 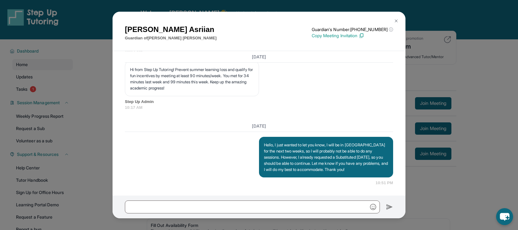 What do you see at coordinates (259, 102) in the screenshot?
I see `span: Step Up Admin` at bounding box center [259, 102].